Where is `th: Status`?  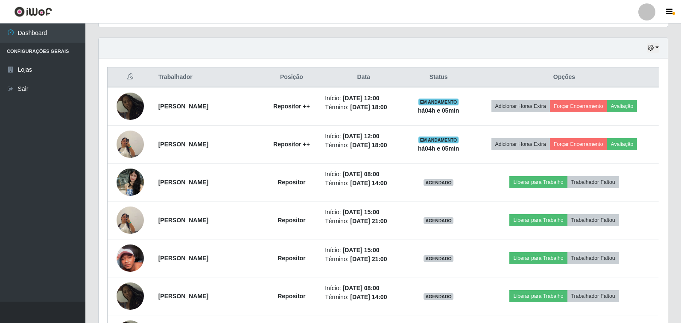
th: Status is located at coordinates (439, 77).